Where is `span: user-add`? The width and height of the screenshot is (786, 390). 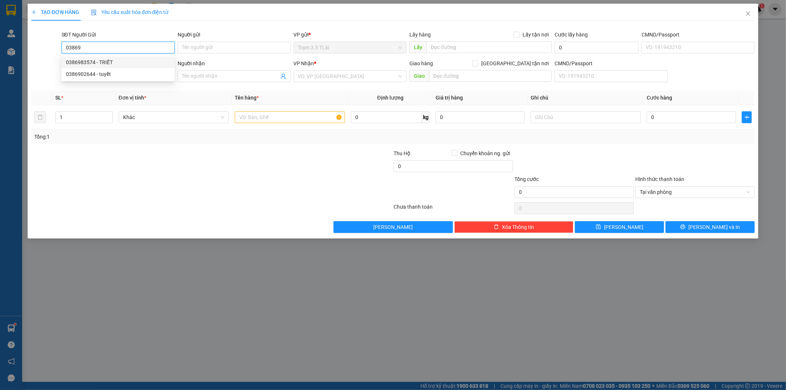
span: user-add is located at coordinates (283, 76).